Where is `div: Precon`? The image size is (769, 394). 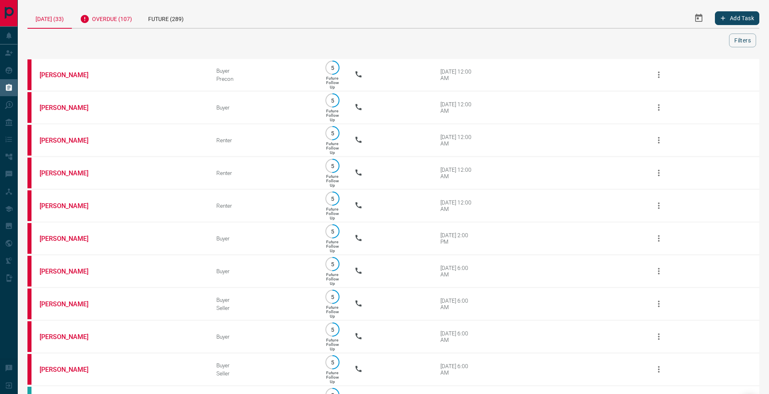
div: Precon is located at coordinates (263, 79).